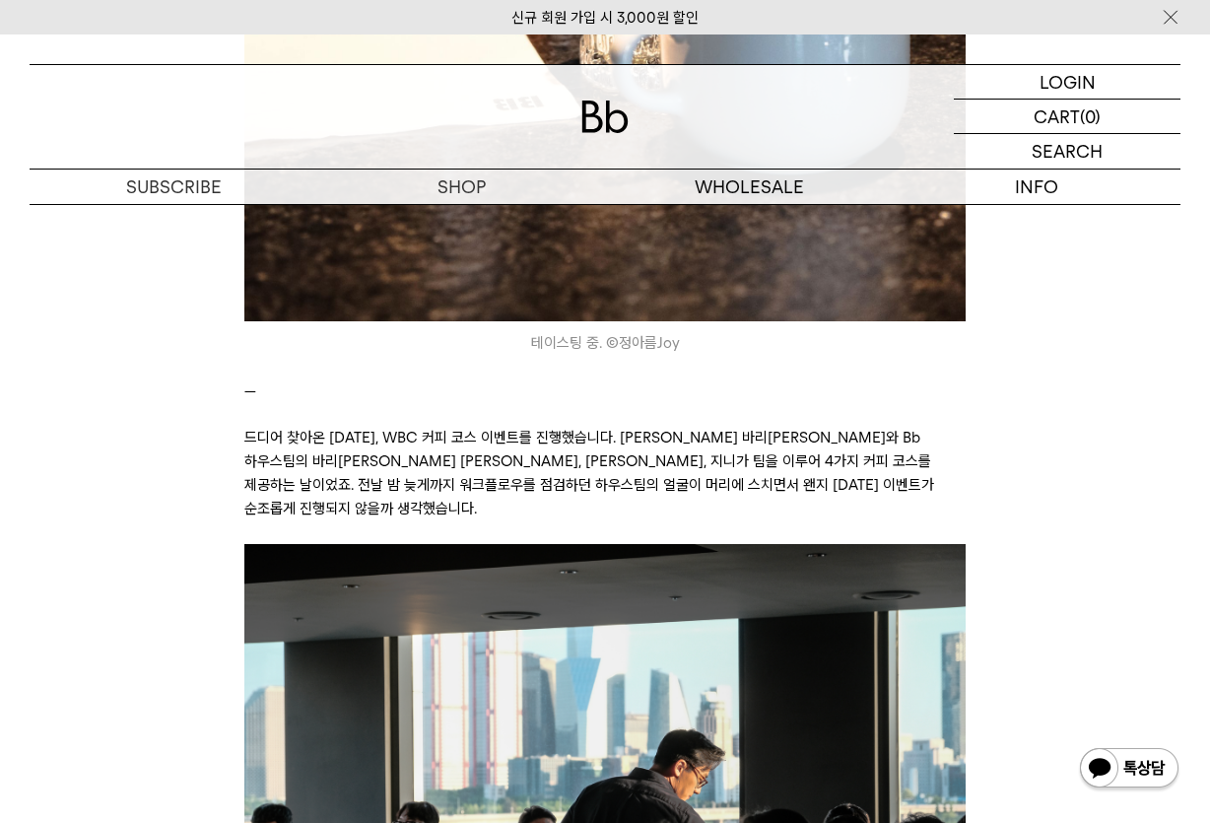 The width and height of the screenshot is (1210, 823). I want to click on p: CART, so click(1057, 116).